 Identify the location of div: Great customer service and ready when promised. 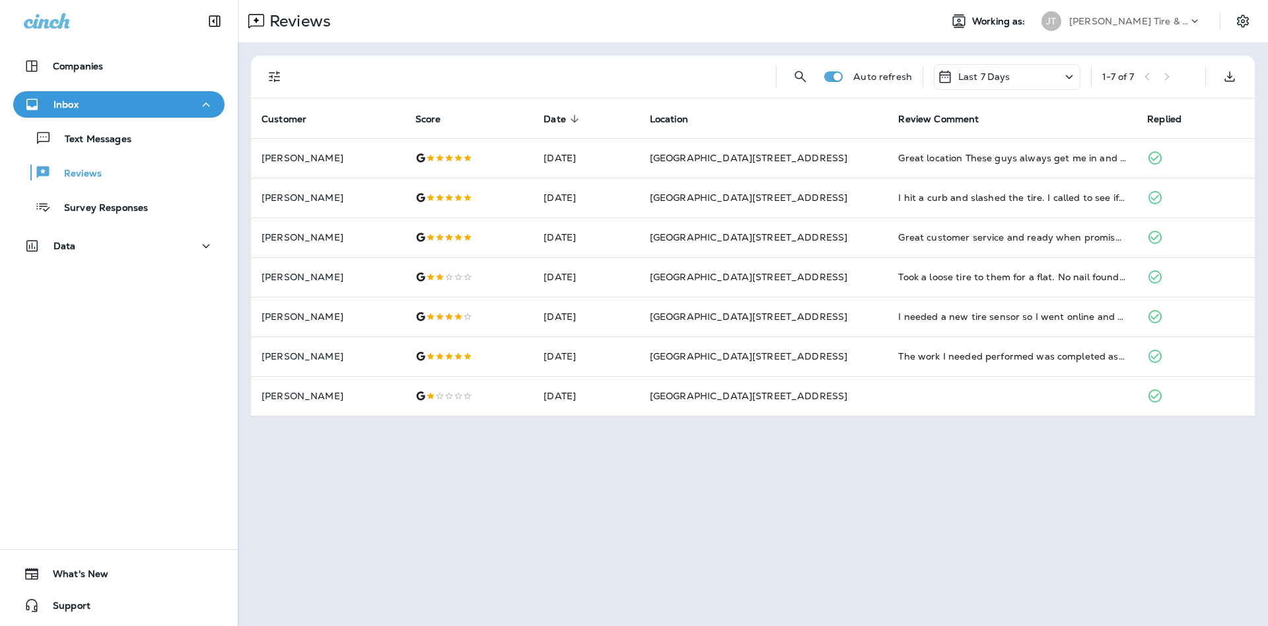
(1012, 237).